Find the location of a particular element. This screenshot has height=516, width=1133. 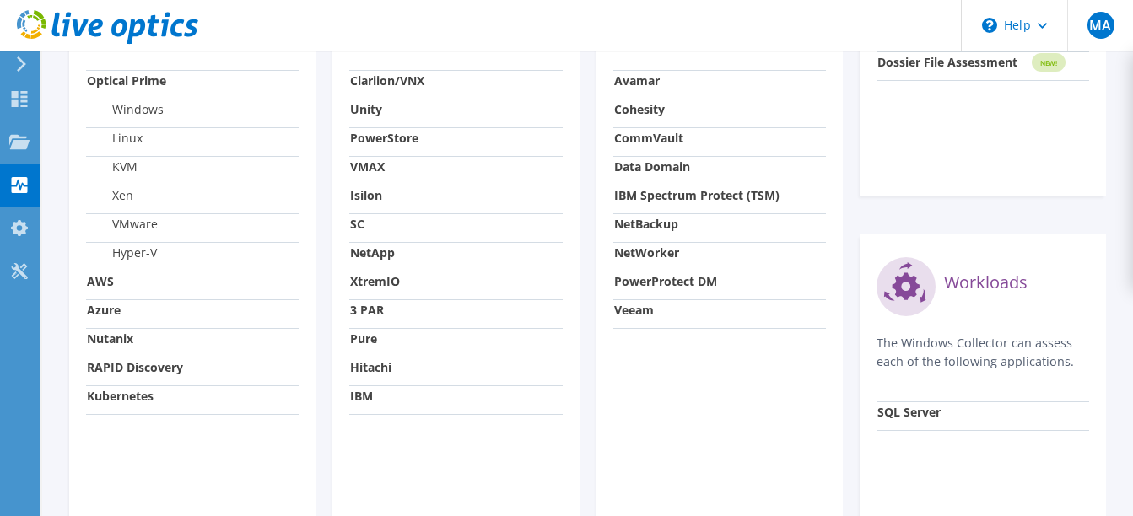

strong: Dossier File Assessment is located at coordinates (947, 62).